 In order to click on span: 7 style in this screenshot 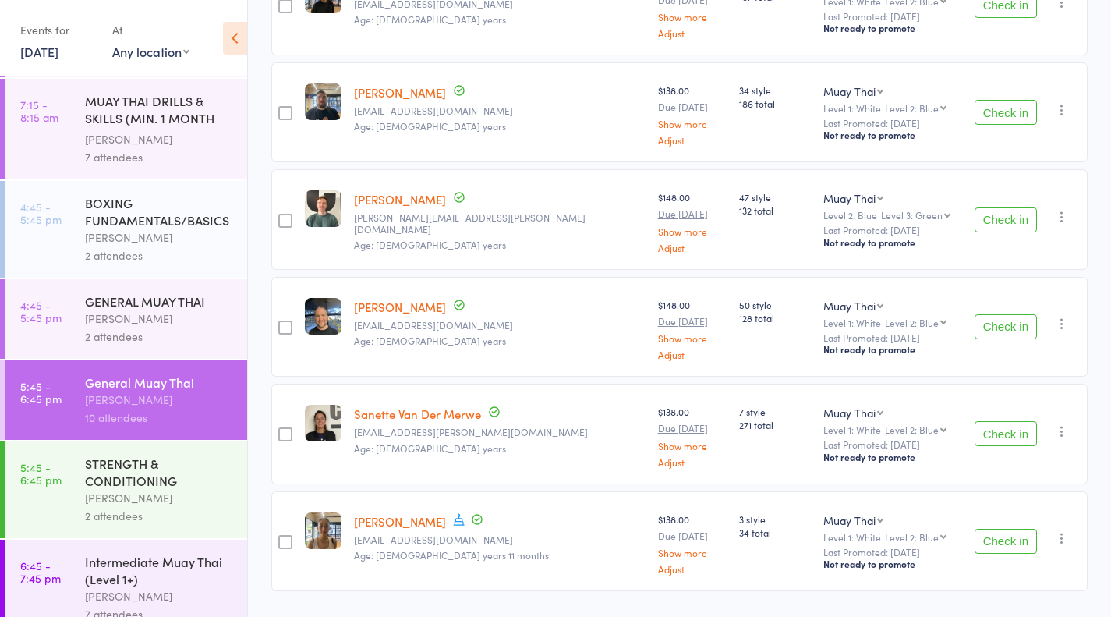, I will do `click(775, 411)`.